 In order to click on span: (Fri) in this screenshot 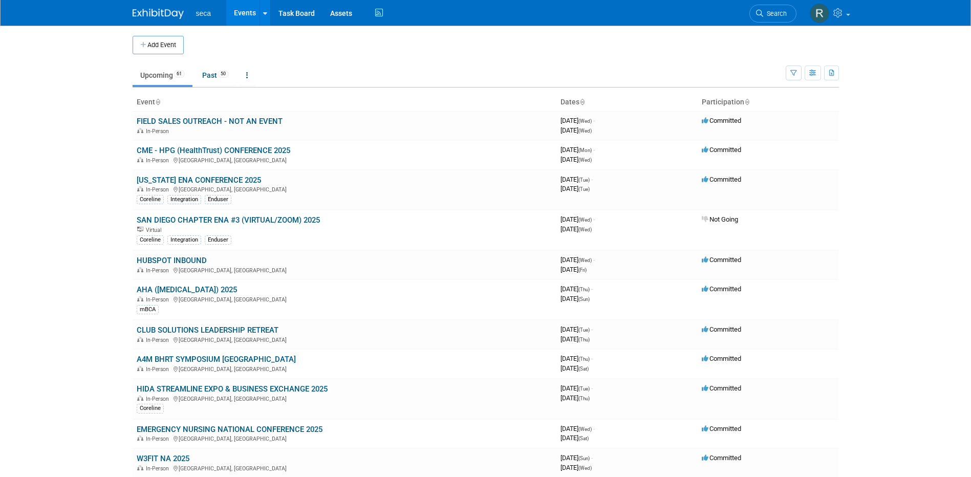, I will do `click(582, 270)`.